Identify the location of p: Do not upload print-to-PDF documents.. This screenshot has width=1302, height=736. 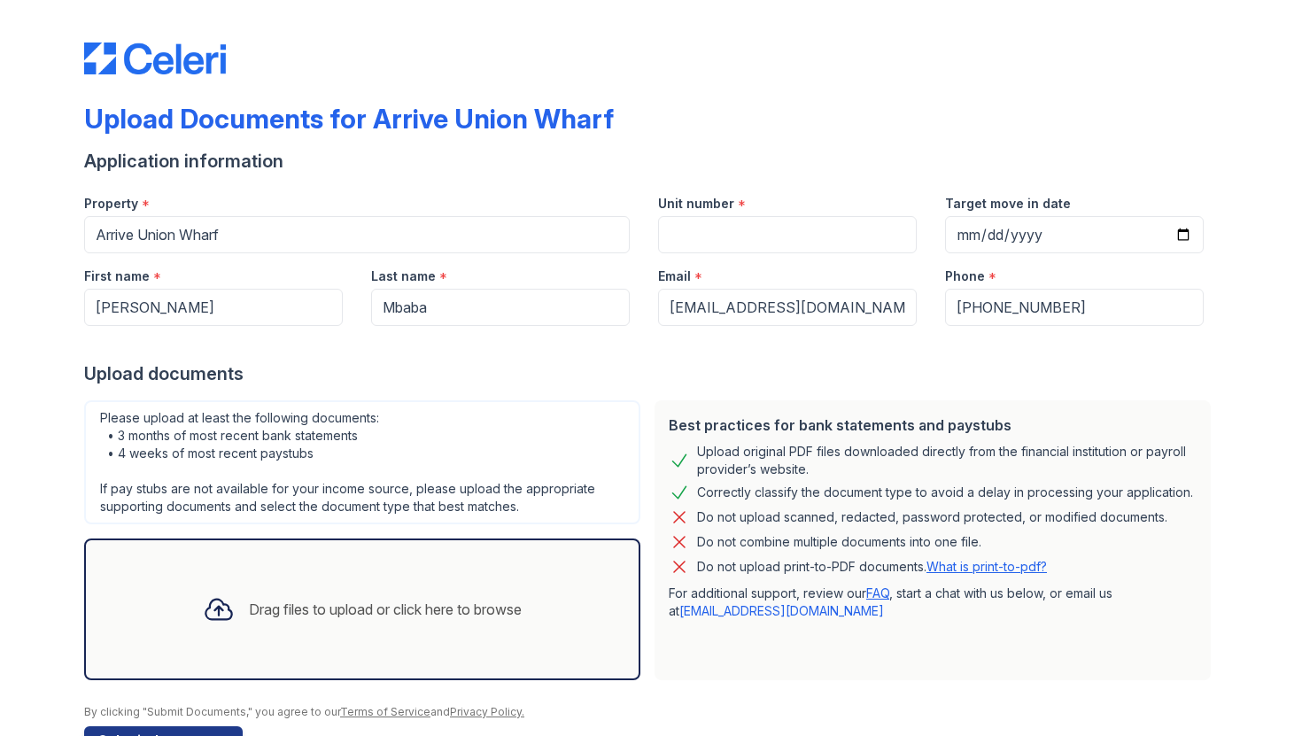
(871, 567).